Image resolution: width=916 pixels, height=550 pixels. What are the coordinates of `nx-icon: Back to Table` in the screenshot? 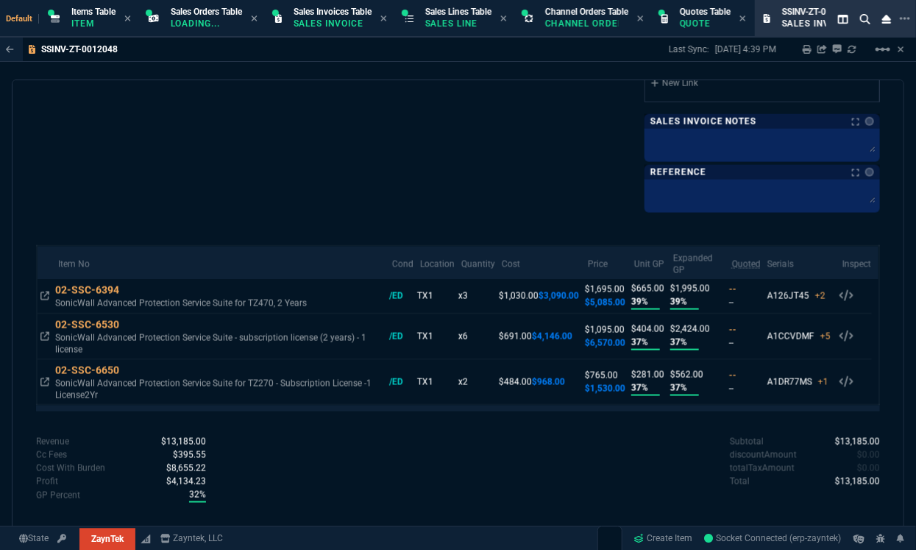 It's located at (10, 49).